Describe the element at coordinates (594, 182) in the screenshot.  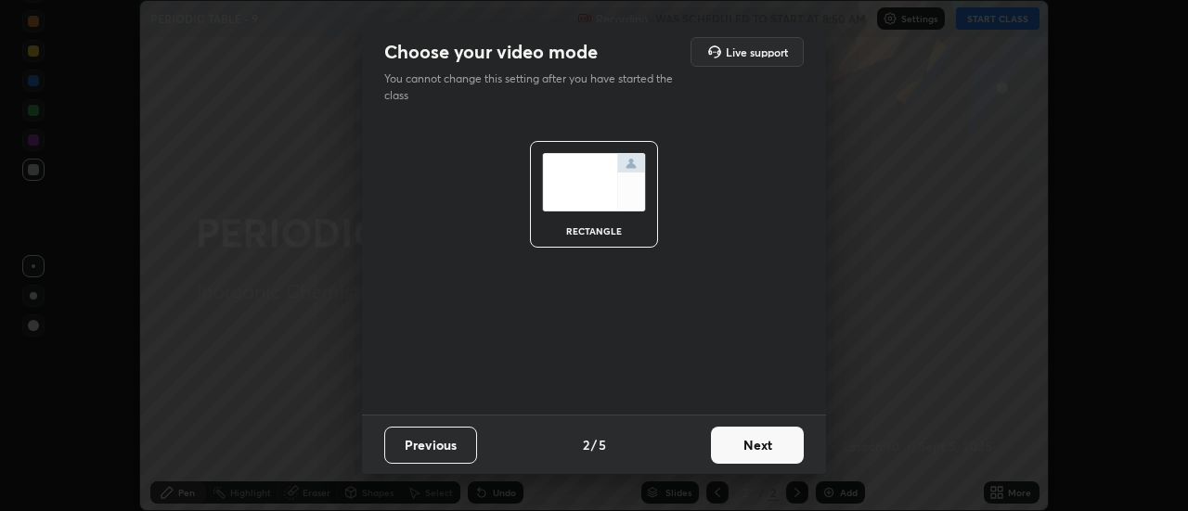
I see `img: normalScreenIcon.ae25ed63.svg` at that location.